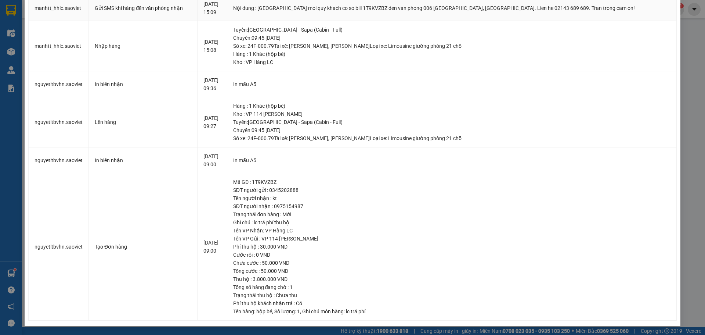  Describe the element at coordinates (452, 190) in the screenshot. I see `div: SĐT người gửi : 0345202888` at that location.